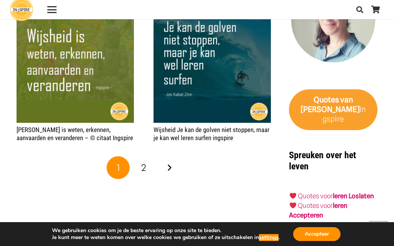 The image size is (394, 246). Describe the element at coordinates (379, 231) in the screenshot. I see `a: Terug naar top` at that location.